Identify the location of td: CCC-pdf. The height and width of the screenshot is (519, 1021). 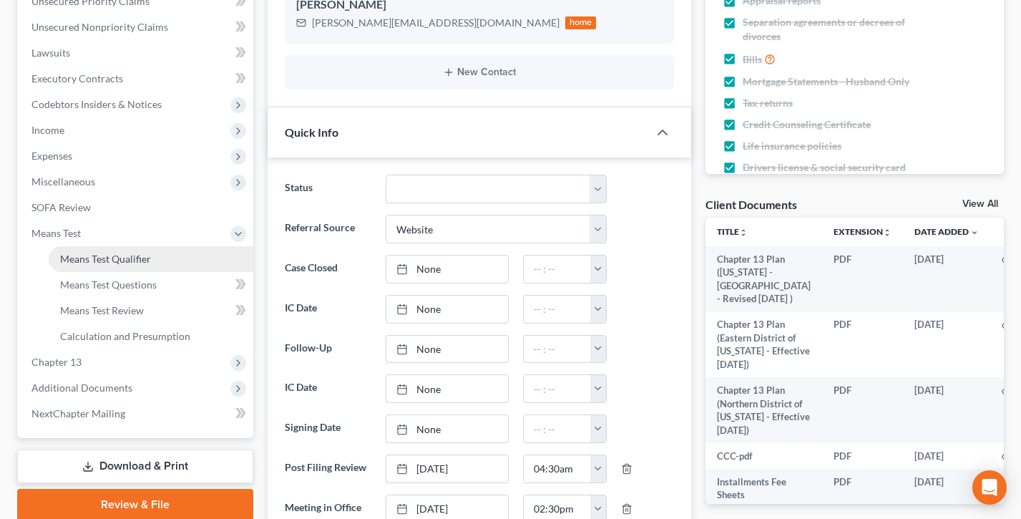
(764, 456).